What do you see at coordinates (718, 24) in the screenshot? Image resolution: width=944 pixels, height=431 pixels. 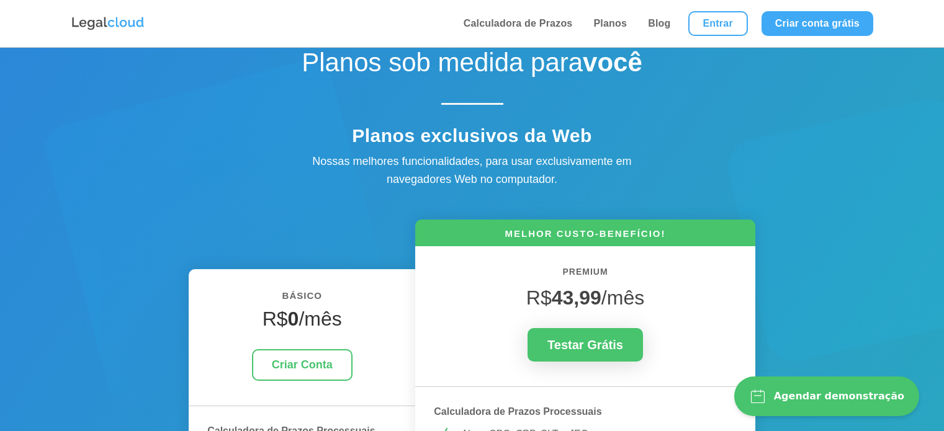 I see `a: Entrar` at bounding box center [718, 24].